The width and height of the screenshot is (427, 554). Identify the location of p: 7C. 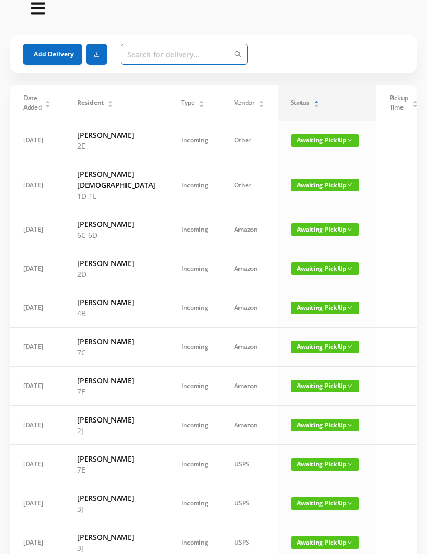
(116, 352).